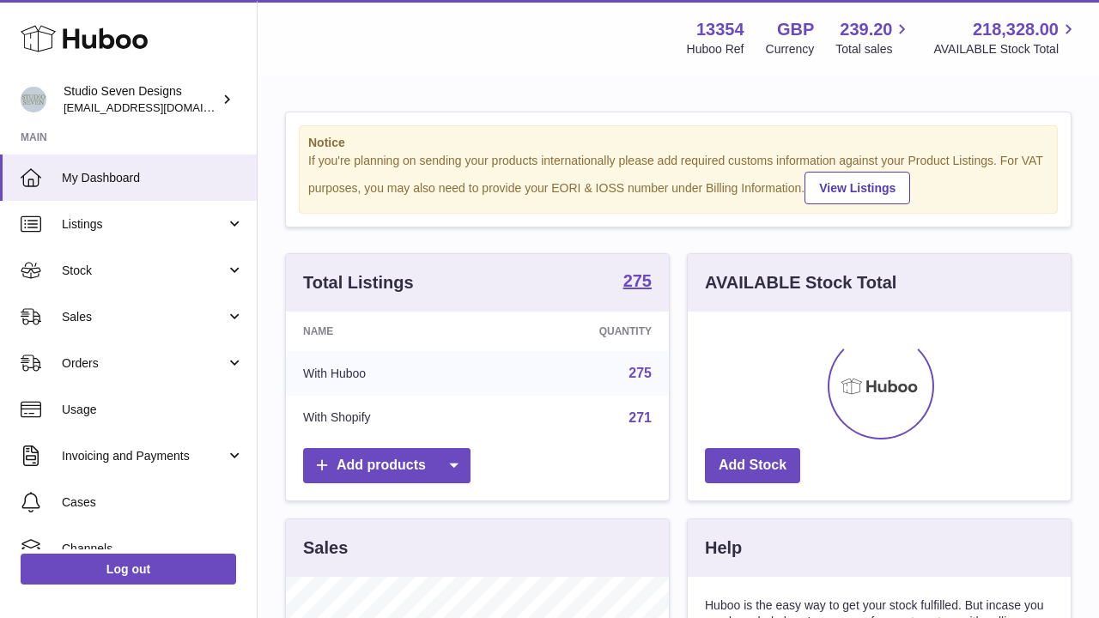  I want to click on h3: Sales, so click(325, 548).